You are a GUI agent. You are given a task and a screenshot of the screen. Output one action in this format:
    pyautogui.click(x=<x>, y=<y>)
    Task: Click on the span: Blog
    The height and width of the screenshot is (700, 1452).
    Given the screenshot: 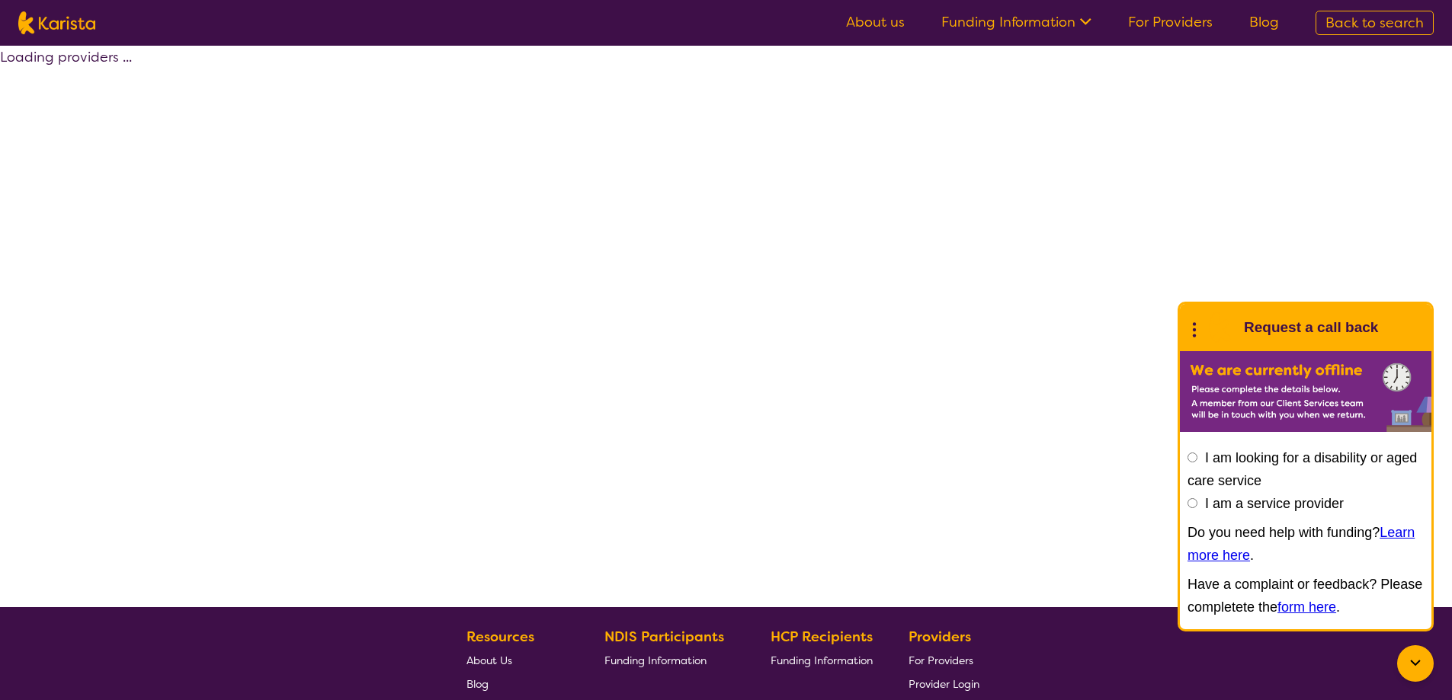 What is the action you would take?
    pyautogui.click(x=477, y=684)
    